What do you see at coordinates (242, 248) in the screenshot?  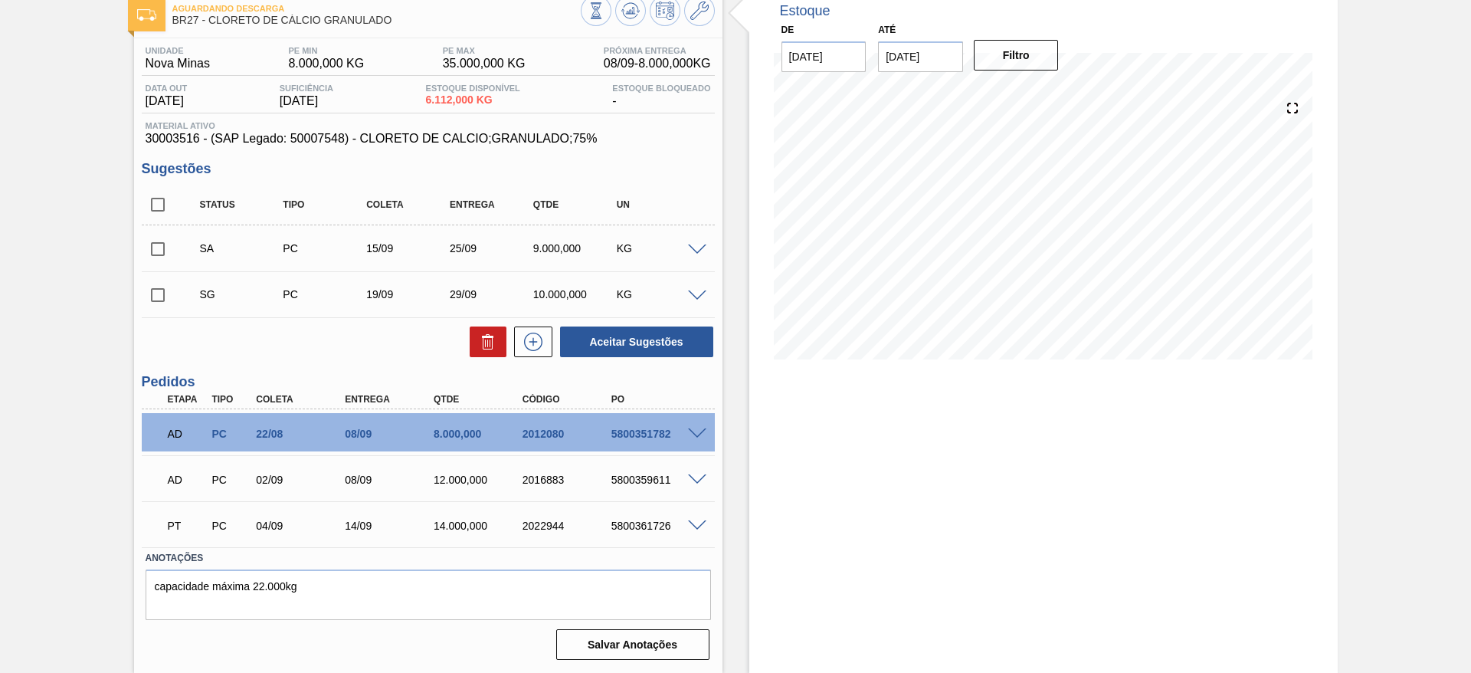 I see `div: Sugestão Alterada` at bounding box center [242, 248].